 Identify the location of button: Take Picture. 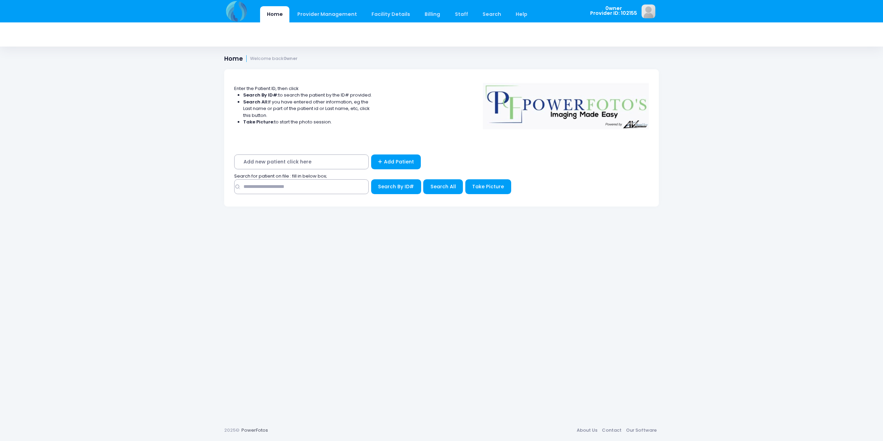
(488, 187).